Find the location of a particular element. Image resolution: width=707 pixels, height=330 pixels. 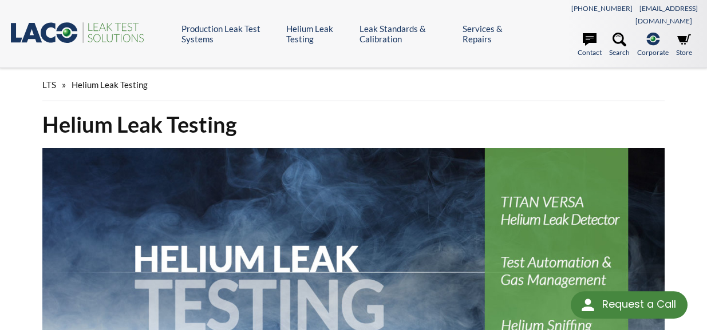

span: LTS is located at coordinates (49, 85).